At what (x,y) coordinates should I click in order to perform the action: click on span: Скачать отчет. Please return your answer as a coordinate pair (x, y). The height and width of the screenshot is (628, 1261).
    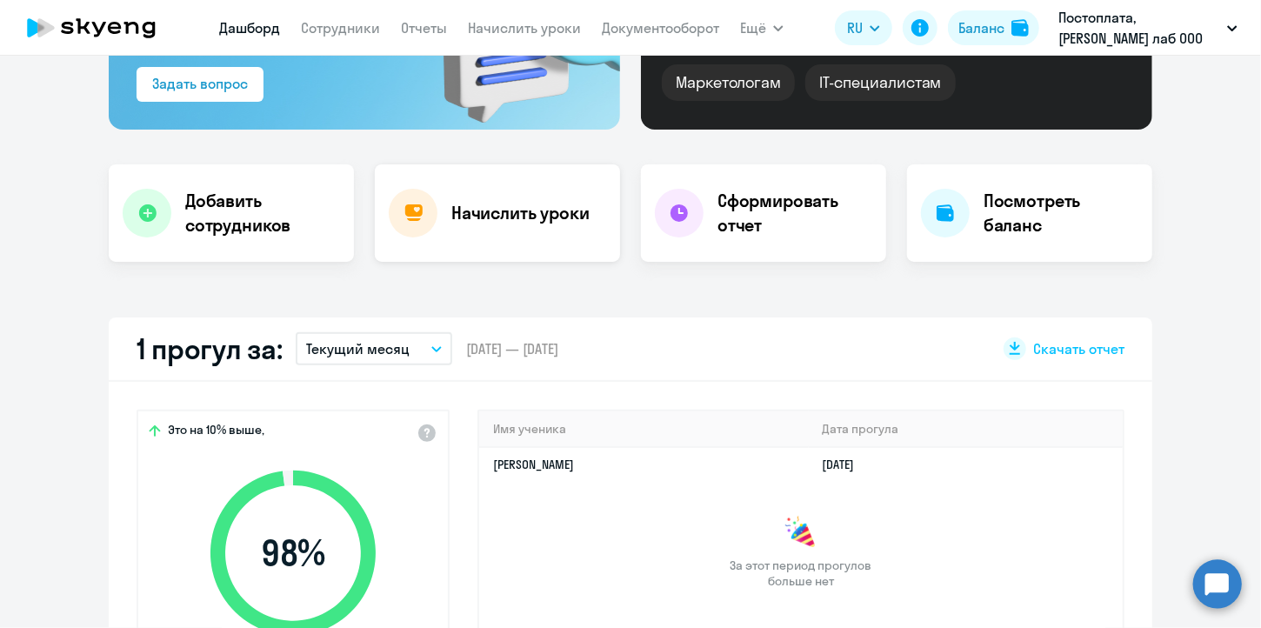
    Looking at the image, I should click on (1078, 349).